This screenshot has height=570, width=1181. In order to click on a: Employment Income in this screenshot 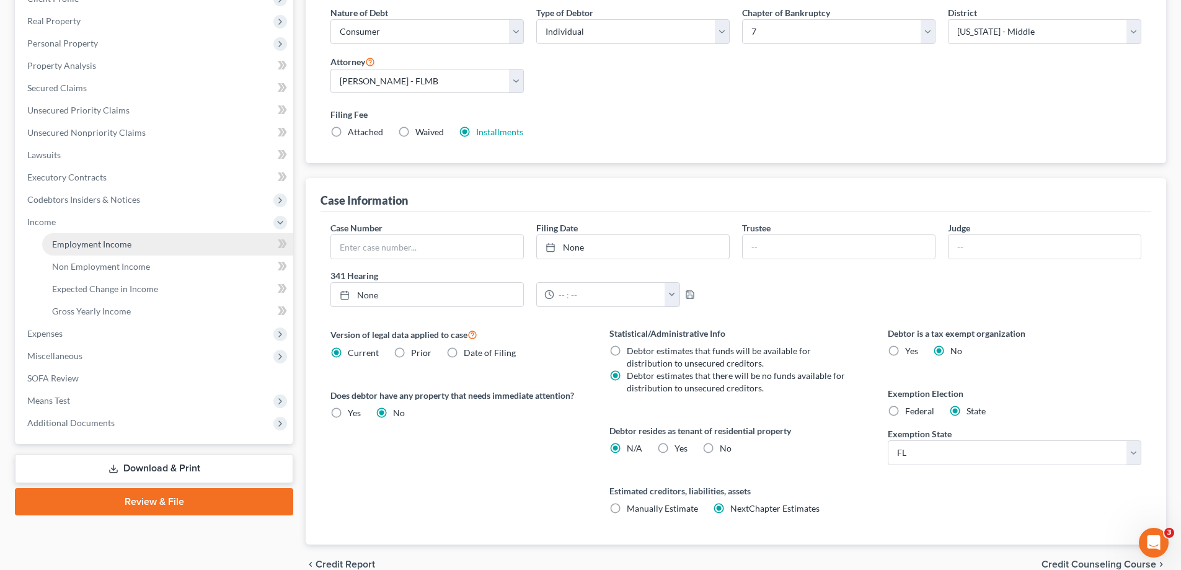, I will do `click(167, 244)`.